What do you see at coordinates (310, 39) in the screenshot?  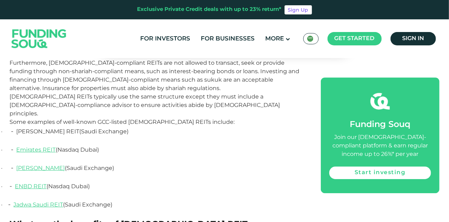 I see `img: SA Flag` at bounding box center [310, 39].